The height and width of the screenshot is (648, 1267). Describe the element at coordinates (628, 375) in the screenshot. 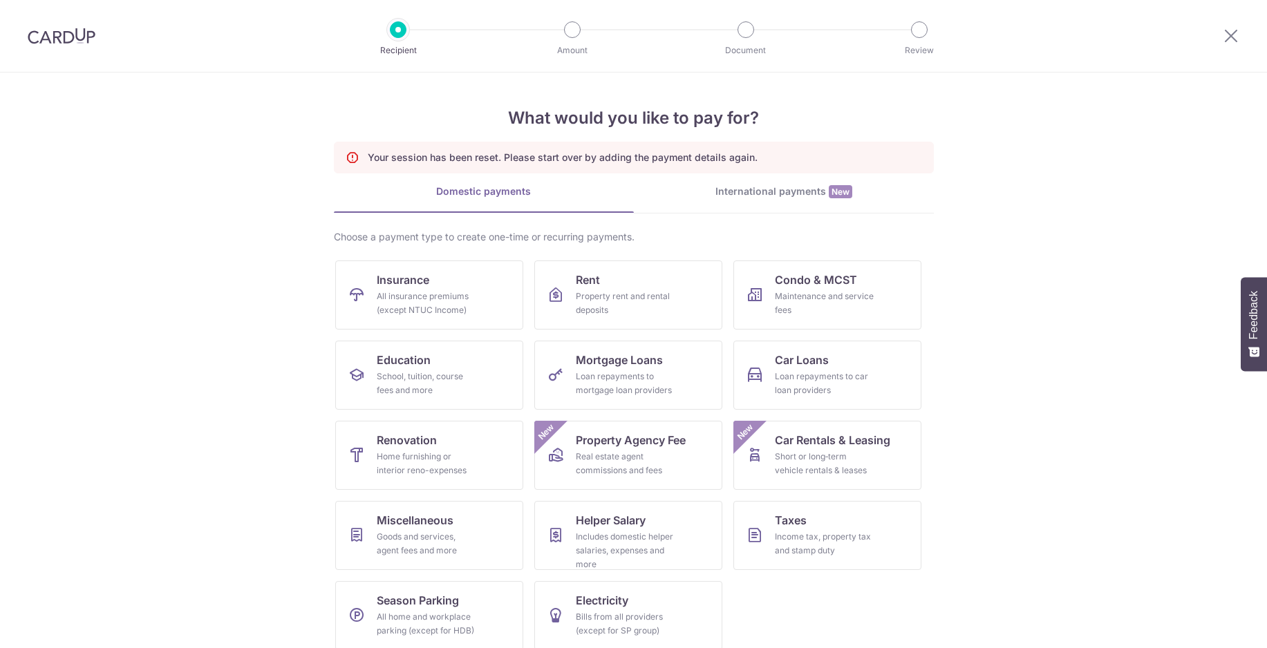

I see `a: Mortgage LoansLoan repayments to mortgage loan providers` at that location.